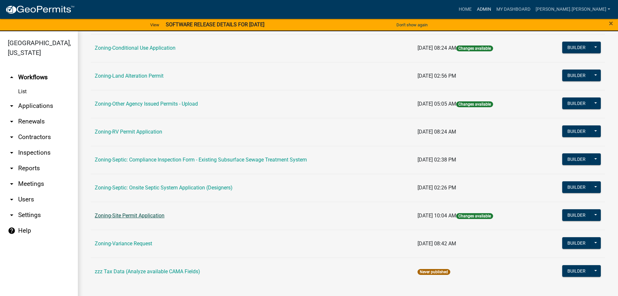 The image size is (618, 296). Describe the element at coordinates (123, 243) in the screenshot. I see `a: Zoning-Variance Request` at that location.